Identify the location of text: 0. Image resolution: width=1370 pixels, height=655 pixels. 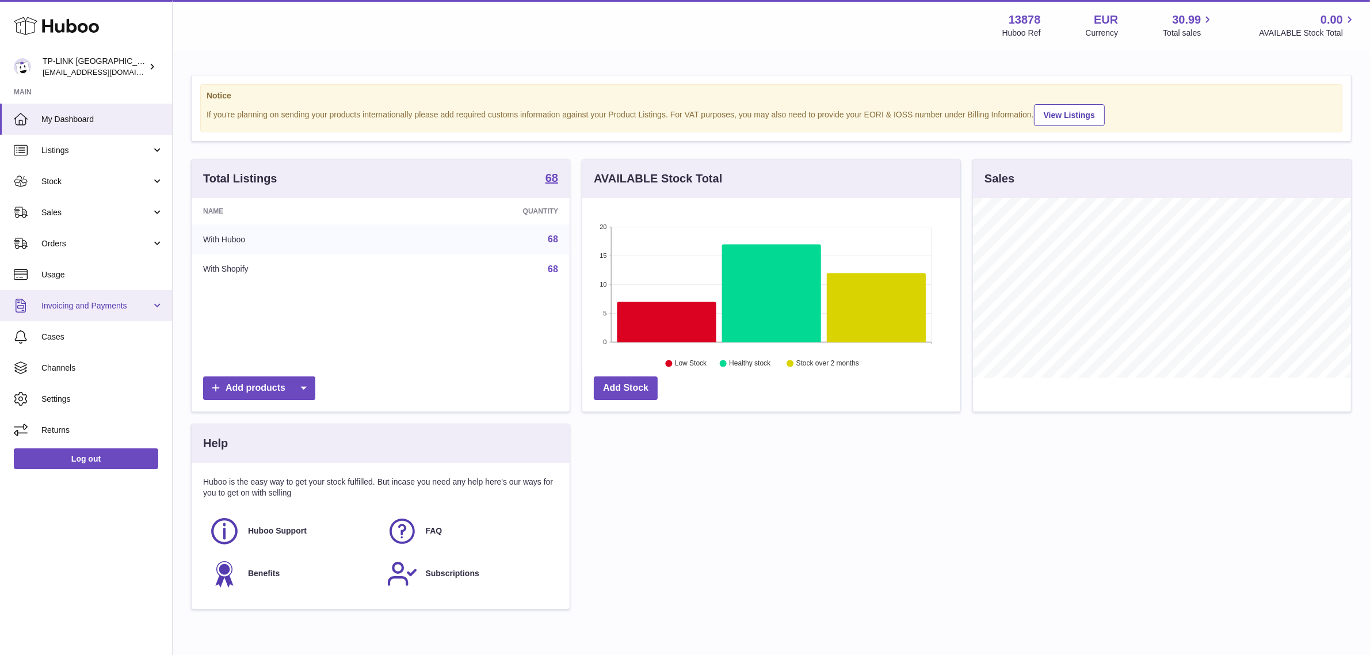
(605, 342).